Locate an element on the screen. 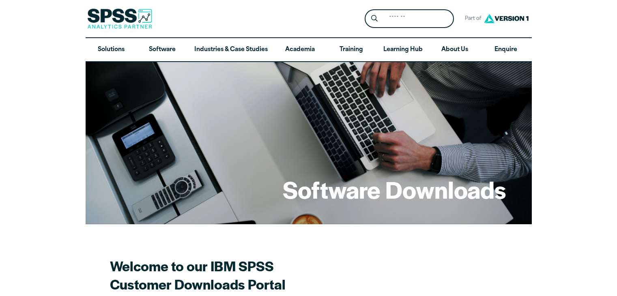 The width and height of the screenshot is (617, 296). nav: Desktop version of site main menu is located at coordinates (309, 50).